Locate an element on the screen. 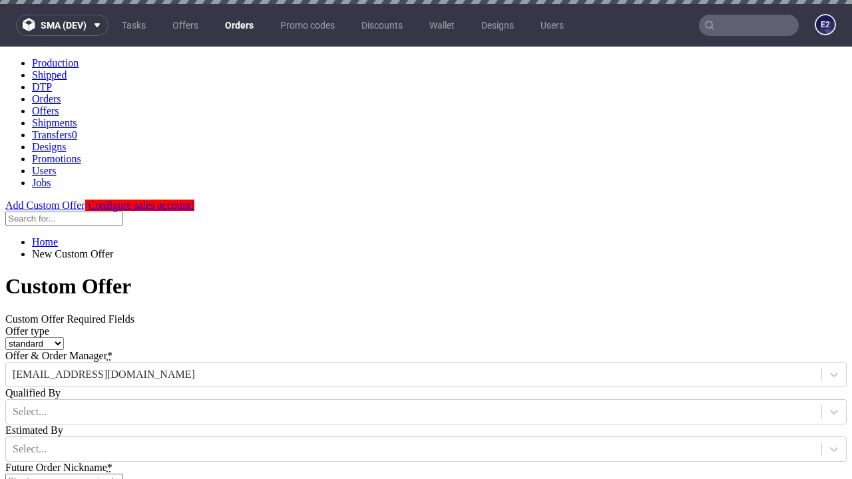  h1: Custom Offer is located at coordinates (426, 240).